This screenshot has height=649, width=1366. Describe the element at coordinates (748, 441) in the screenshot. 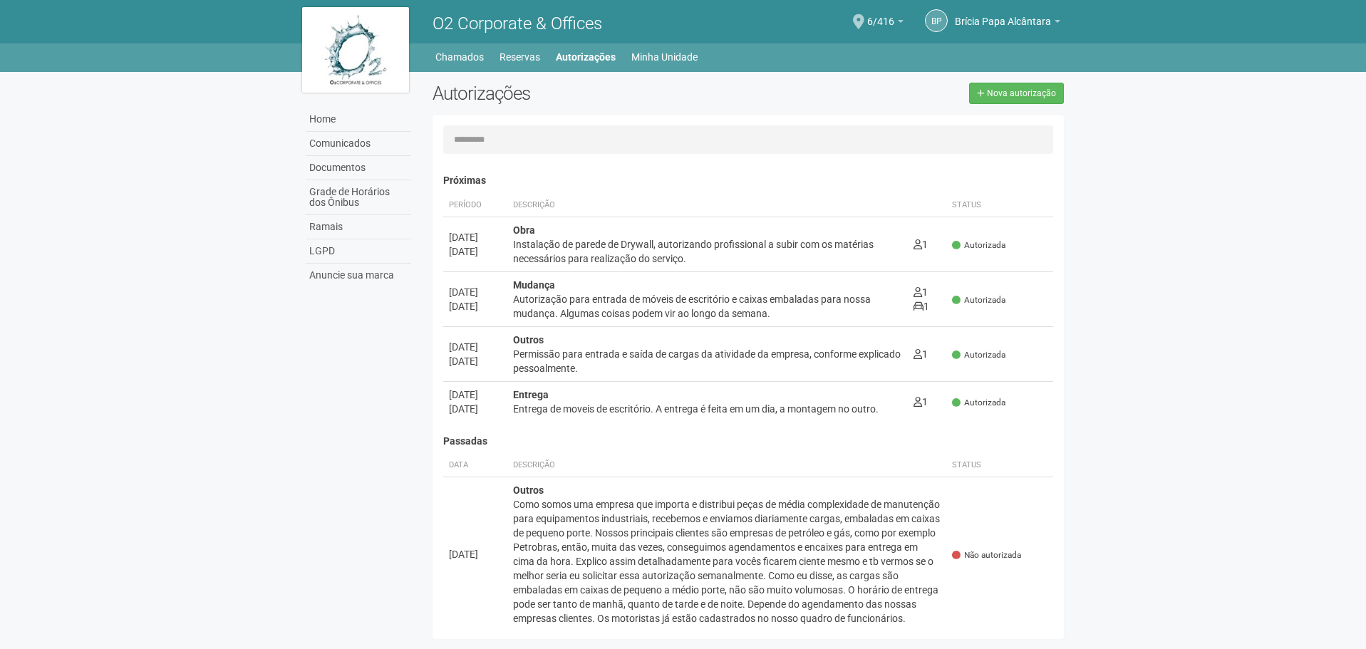

I see `h4: Passadas` at that location.